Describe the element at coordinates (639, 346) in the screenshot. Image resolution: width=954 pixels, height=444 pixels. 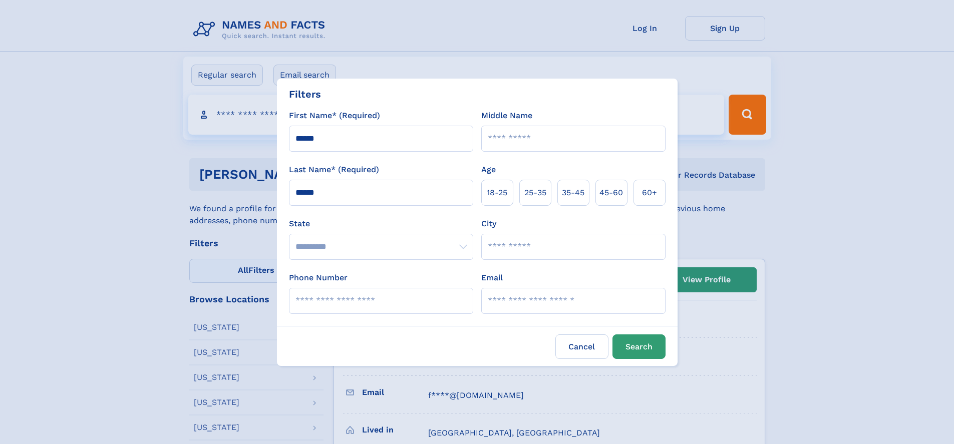
I see `button: Search` at that location.